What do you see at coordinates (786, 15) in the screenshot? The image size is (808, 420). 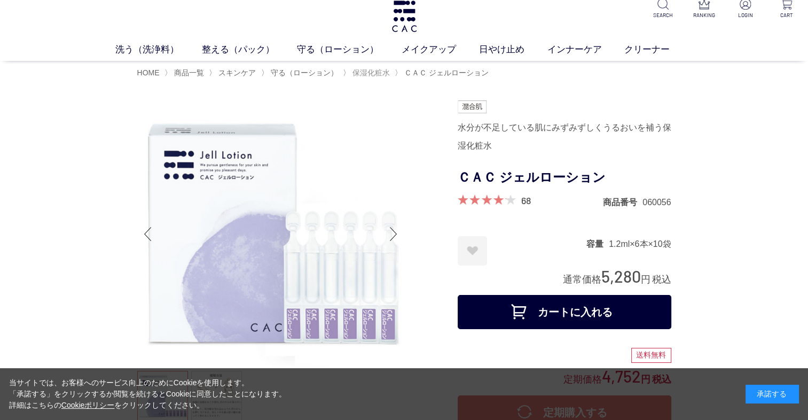 I see `p: CART` at bounding box center [786, 15].